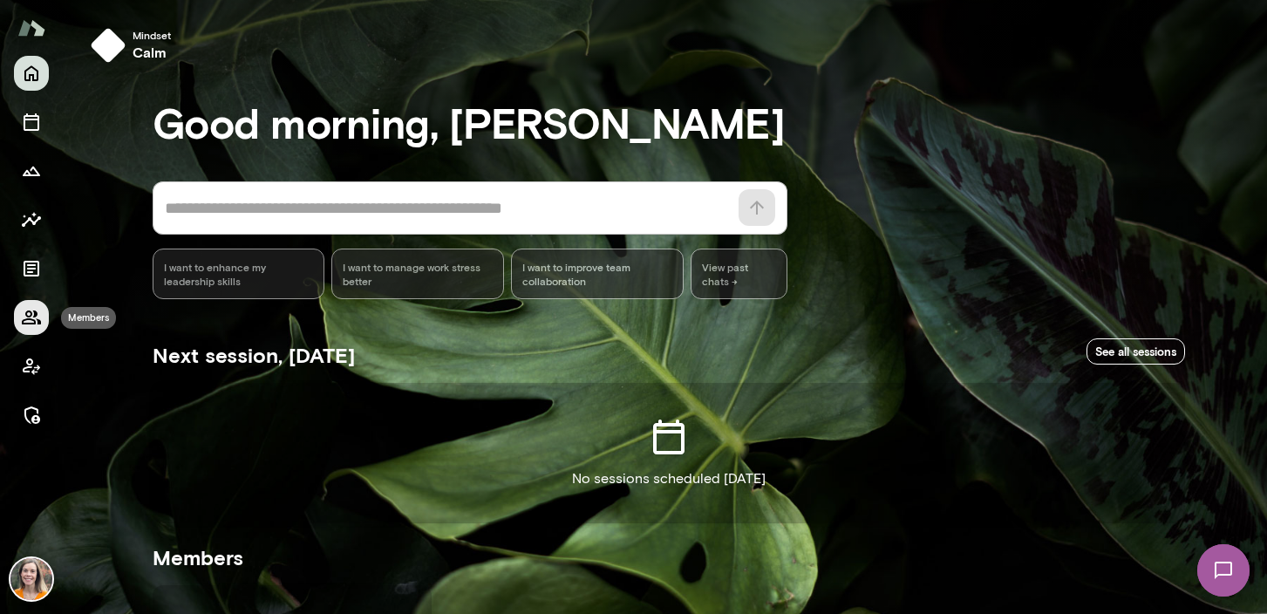 Image resolution: width=1267 pixels, height=614 pixels. What do you see at coordinates (108, 45) in the screenshot?
I see `img: mindset` at bounding box center [108, 45].